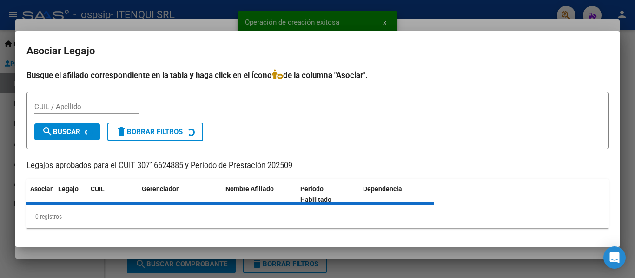 The height and width of the screenshot is (278, 635). Describe the element at coordinates (98, 189) in the screenshot. I see `span: CUIL` at that location.